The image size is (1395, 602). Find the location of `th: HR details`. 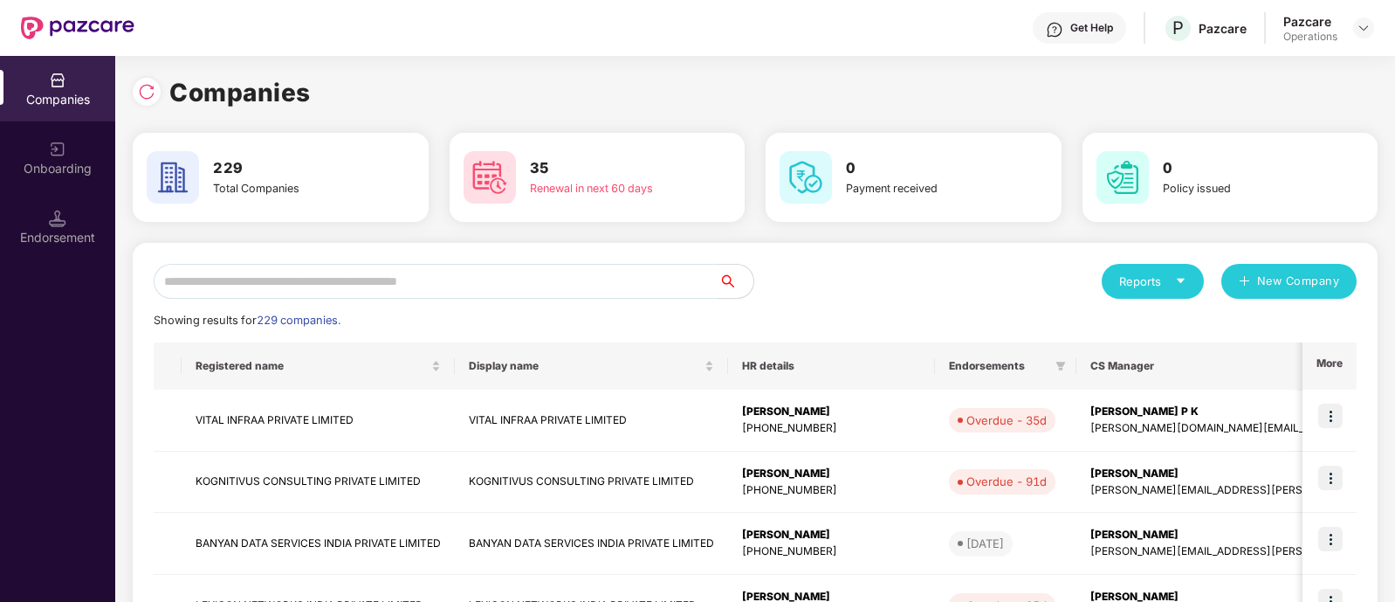

th: HR details is located at coordinates (831, 366).